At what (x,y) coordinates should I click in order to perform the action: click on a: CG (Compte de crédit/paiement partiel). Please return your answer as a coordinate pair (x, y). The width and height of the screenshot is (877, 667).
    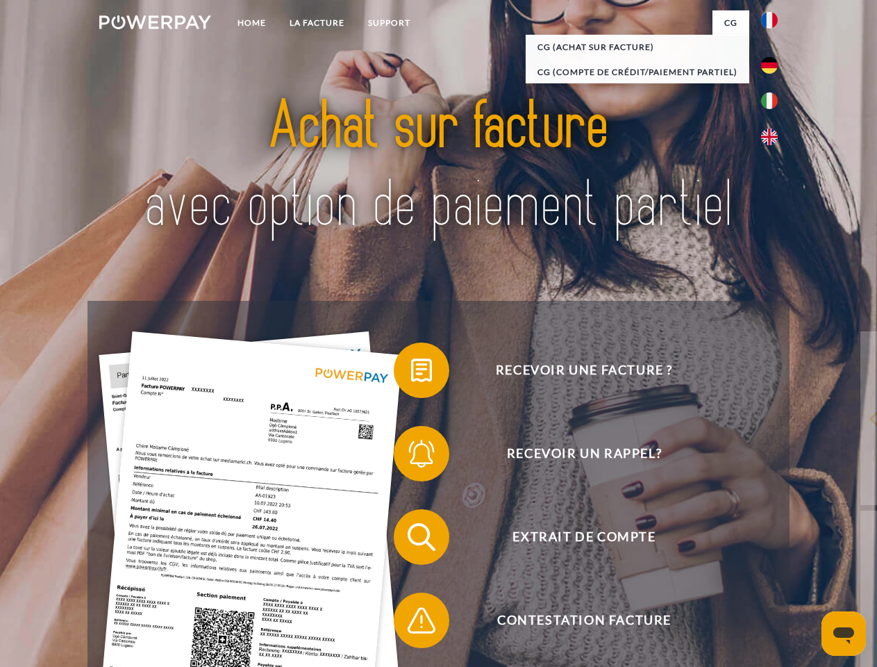
    Looking at the image, I should click on (638, 72).